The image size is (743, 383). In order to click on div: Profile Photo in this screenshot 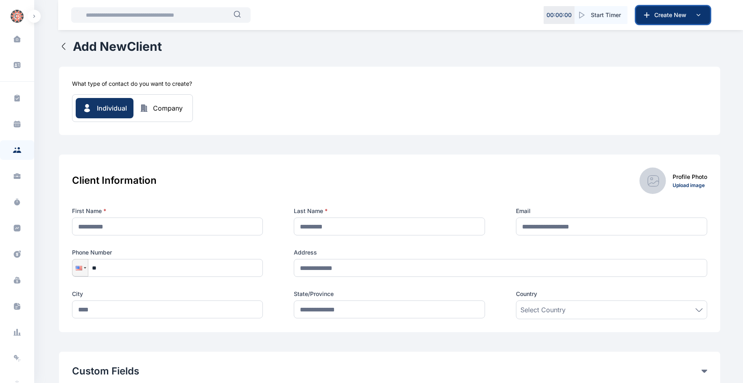, I will do `click(690, 177)`.